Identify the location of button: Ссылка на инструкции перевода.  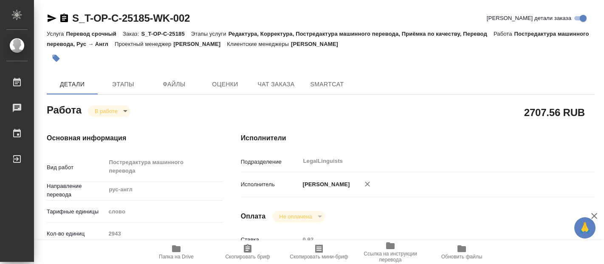
(390, 252).